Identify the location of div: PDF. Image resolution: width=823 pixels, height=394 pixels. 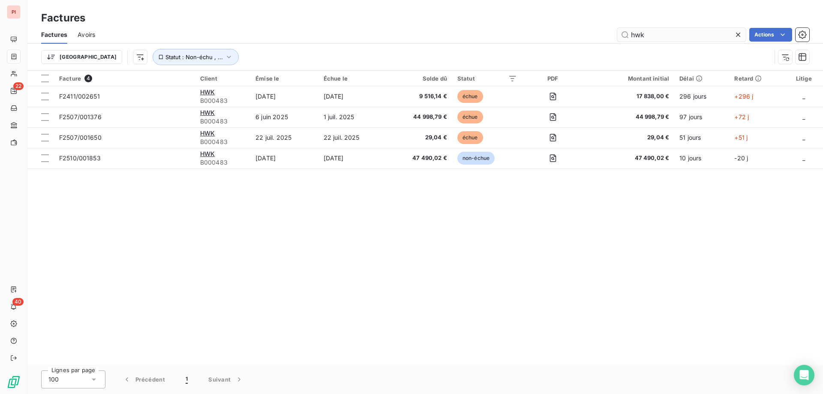
(552, 78).